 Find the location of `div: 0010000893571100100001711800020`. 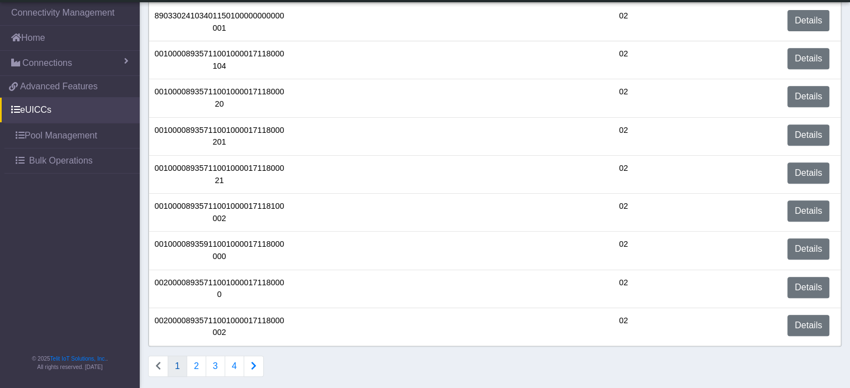

div: 0010000893571100100001711800020 is located at coordinates (219, 98).